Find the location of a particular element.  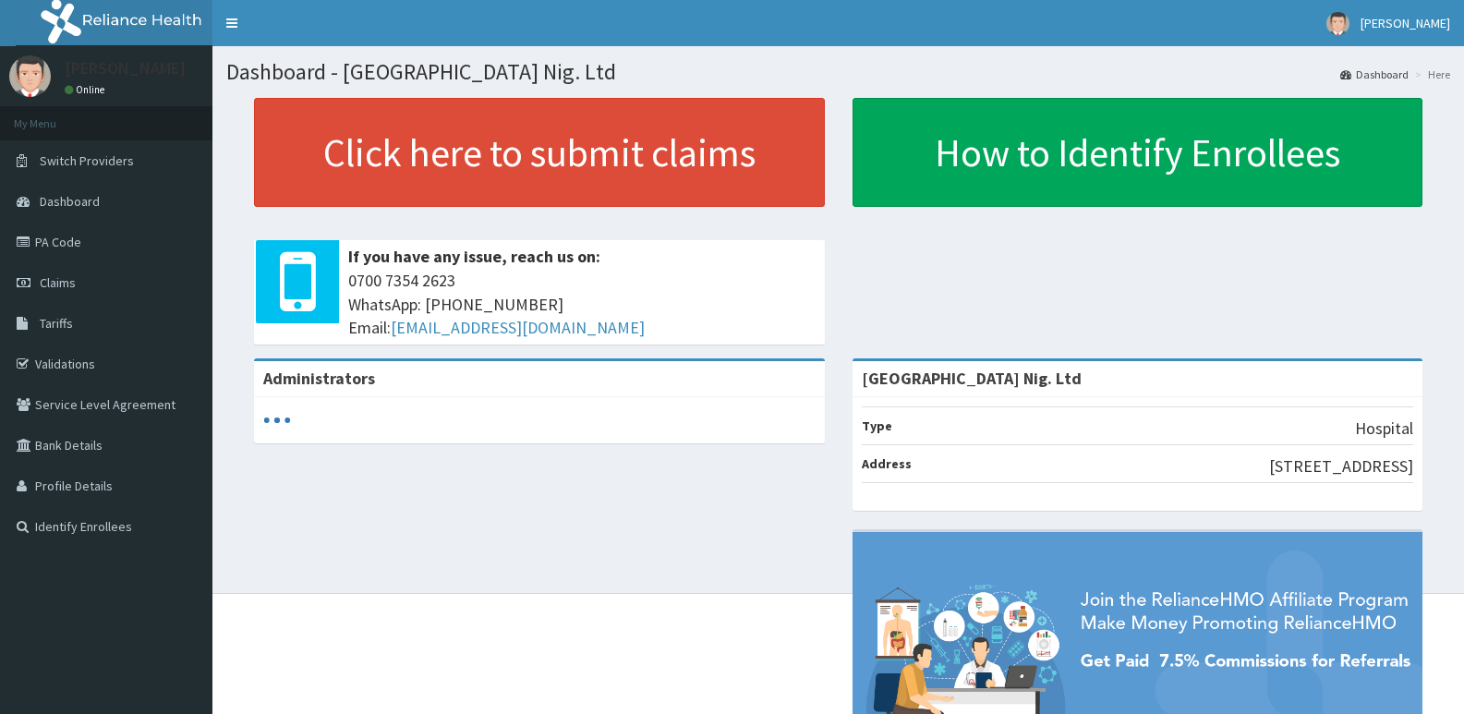

p: Hospital is located at coordinates (1383, 428).